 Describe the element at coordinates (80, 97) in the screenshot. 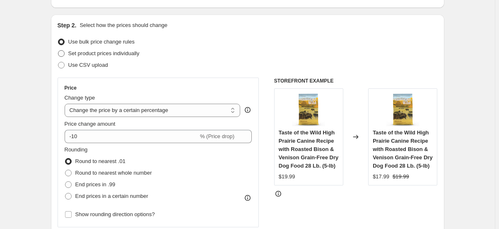

I see `span: Change type` at that location.